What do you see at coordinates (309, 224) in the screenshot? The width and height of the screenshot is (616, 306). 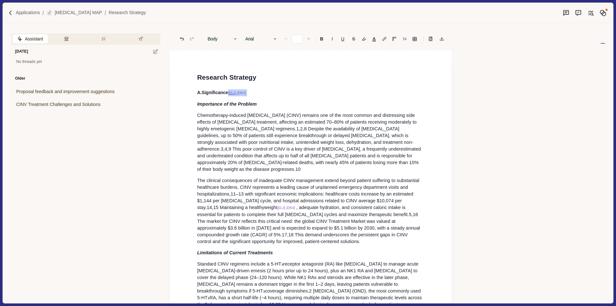 I see `span: , adequate hydration, and consistent caloric intake is essential for patients to complete their f...` at bounding box center [309, 224].